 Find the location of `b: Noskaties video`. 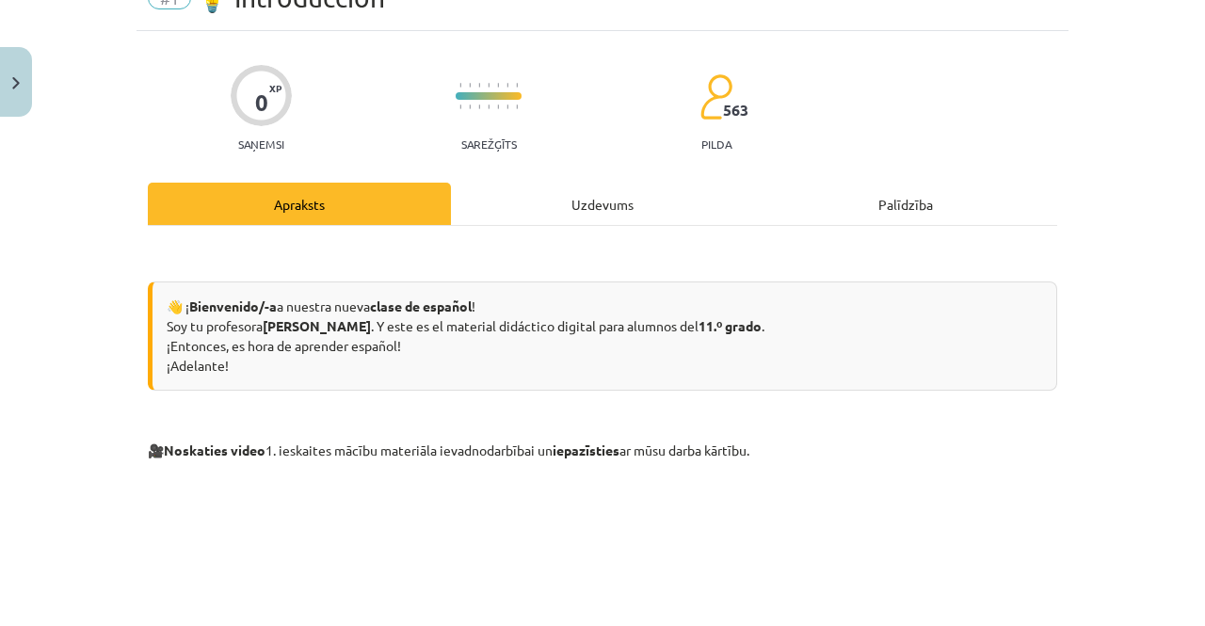

b: Noskaties video is located at coordinates (215, 450).